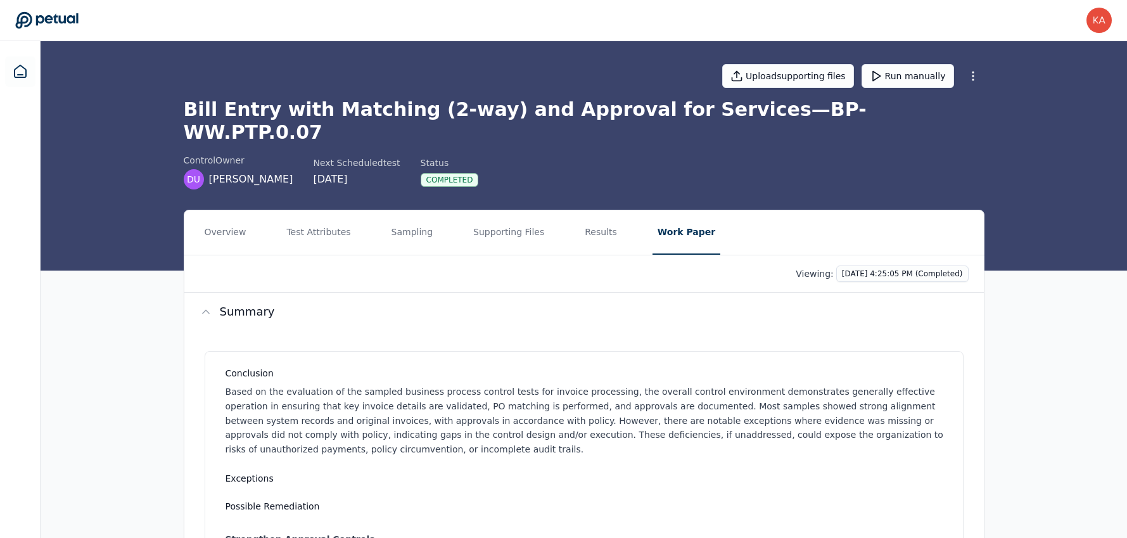 The image size is (1127, 538). I want to click on h3: Exceptions, so click(586, 478).